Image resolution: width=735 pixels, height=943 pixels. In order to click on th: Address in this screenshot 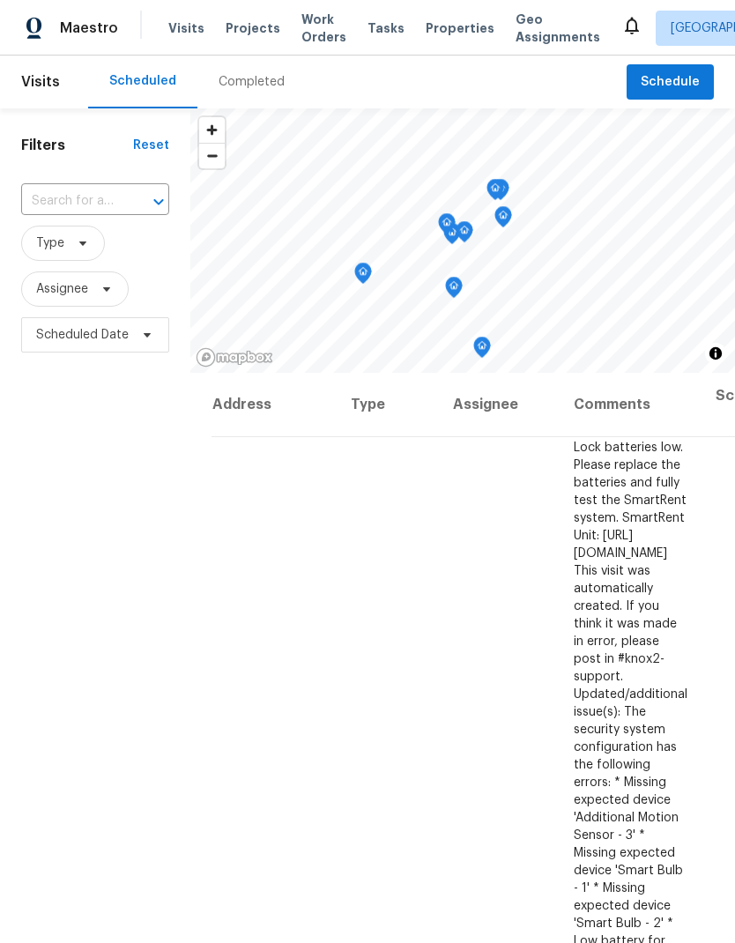, I will do `click(274, 405)`.